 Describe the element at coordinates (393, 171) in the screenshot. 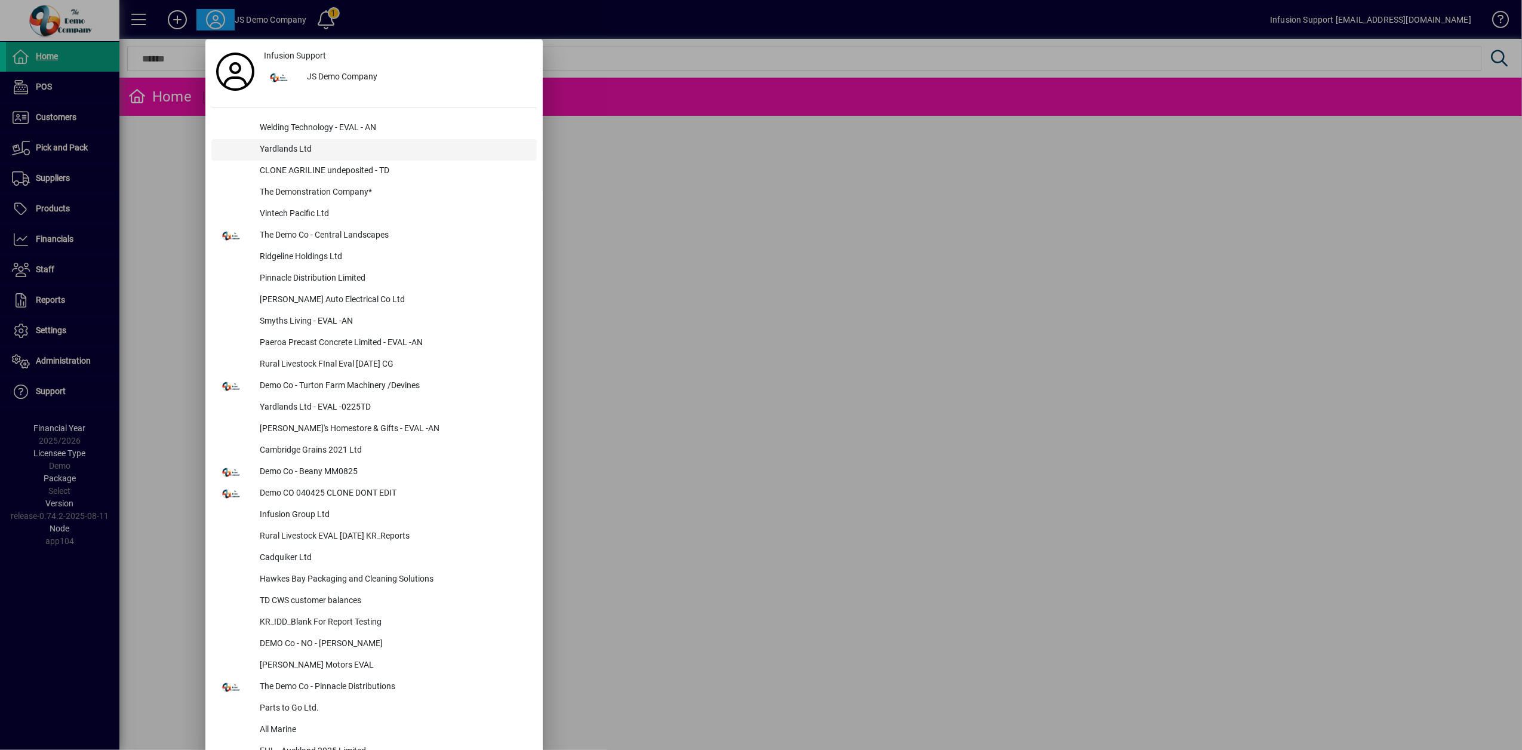

I see `div: CLONE AGRILINE undeposited - TD` at that location.